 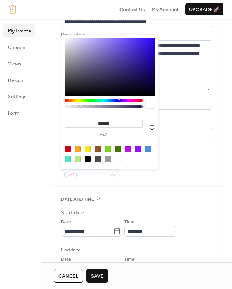 I want to click on div: End date, so click(x=71, y=250).